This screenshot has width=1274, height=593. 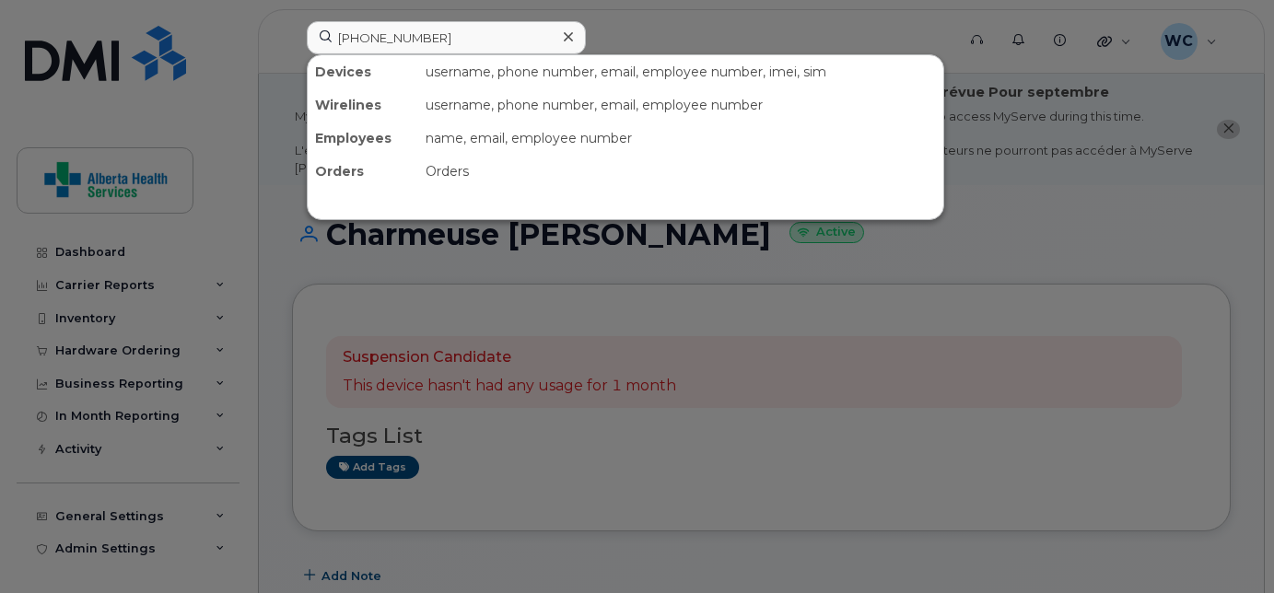 I want to click on div: username, phone number, email, employee number, so click(x=681, y=105).